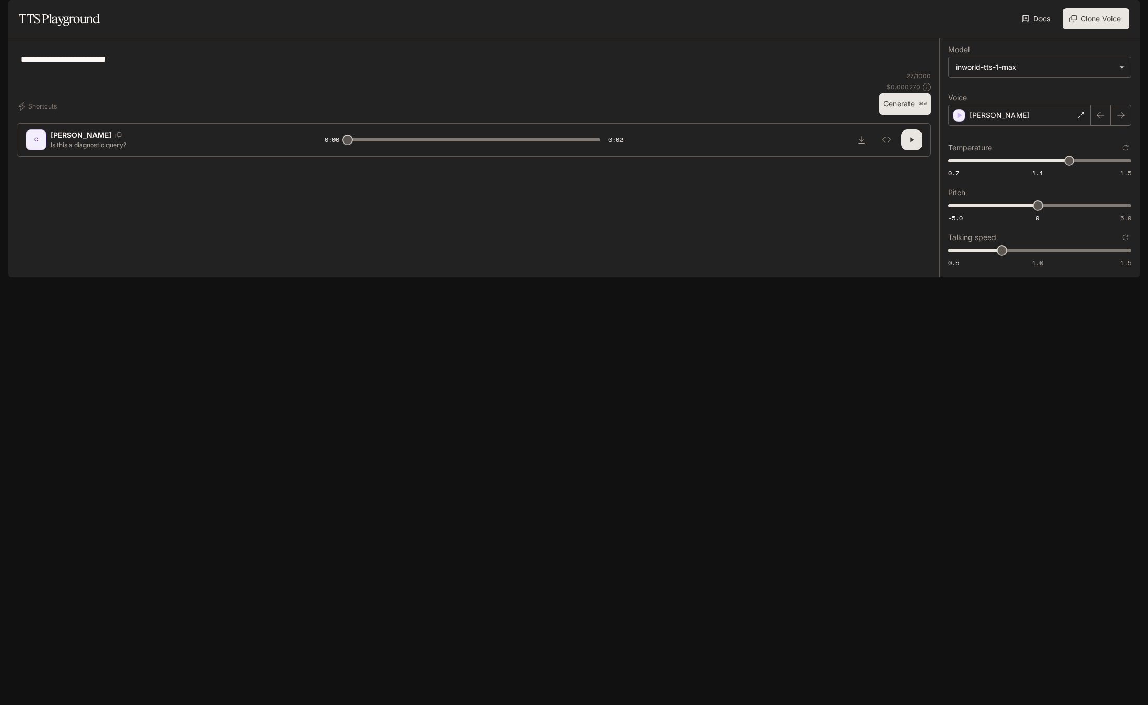 Image resolution: width=1148 pixels, height=705 pixels. Describe the element at coordinates (972, 237) in the screenshot. I see `p: Talking speed` at that location.